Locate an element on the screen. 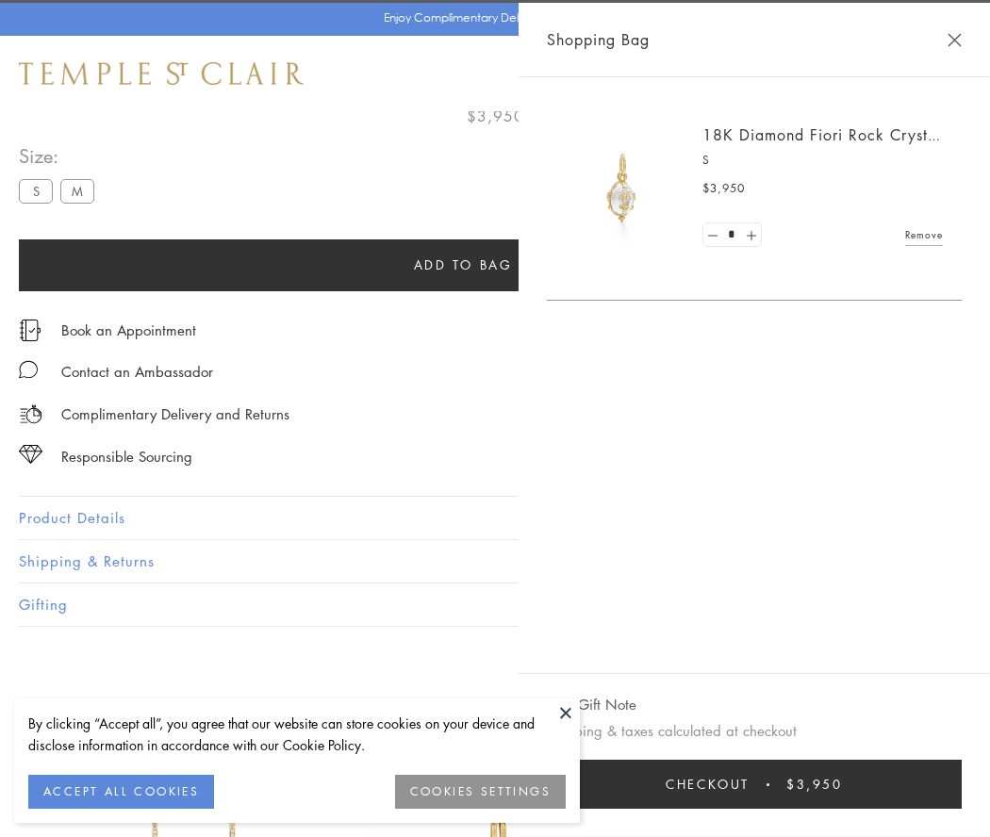 The height and width of the screenshot is (837, 990). p: Complimentary Delivery and Returns is located at coordinates (175, 414).